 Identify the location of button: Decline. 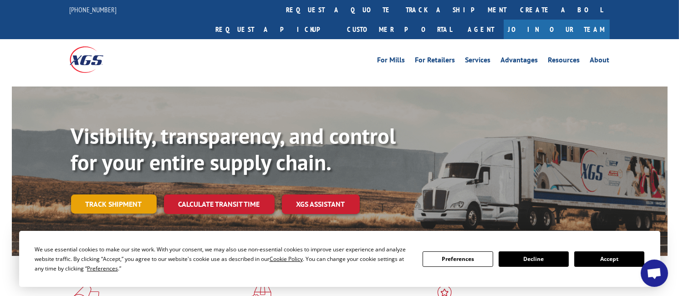
(534, 259).